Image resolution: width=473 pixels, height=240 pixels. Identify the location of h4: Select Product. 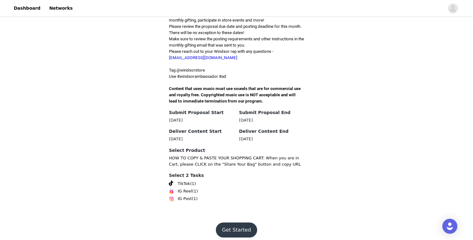
(237, 151).